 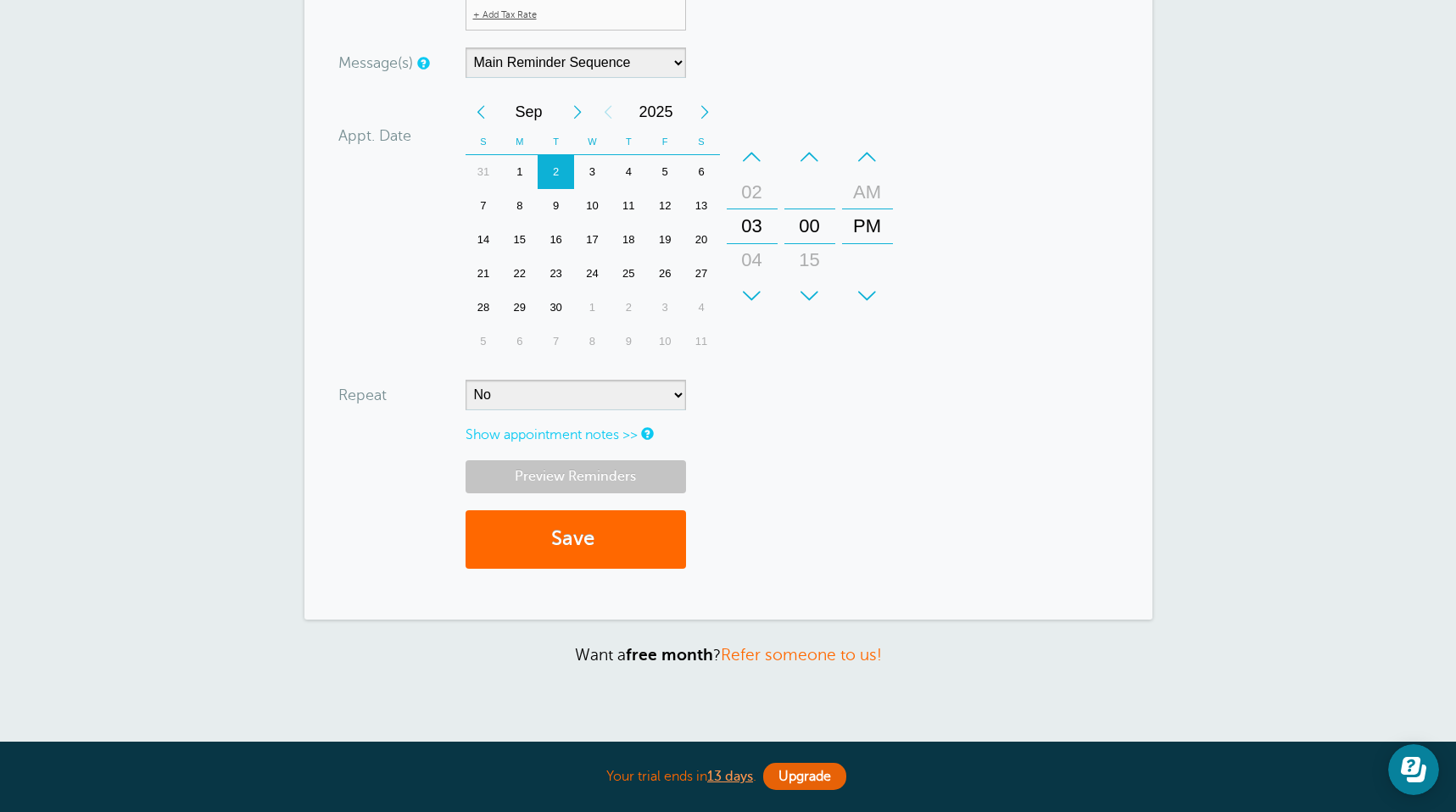 What do you see at coordinates (555, 206) in the screenshot?
I see `div: Tuesday, September 9` at bounding box center [555, 206].